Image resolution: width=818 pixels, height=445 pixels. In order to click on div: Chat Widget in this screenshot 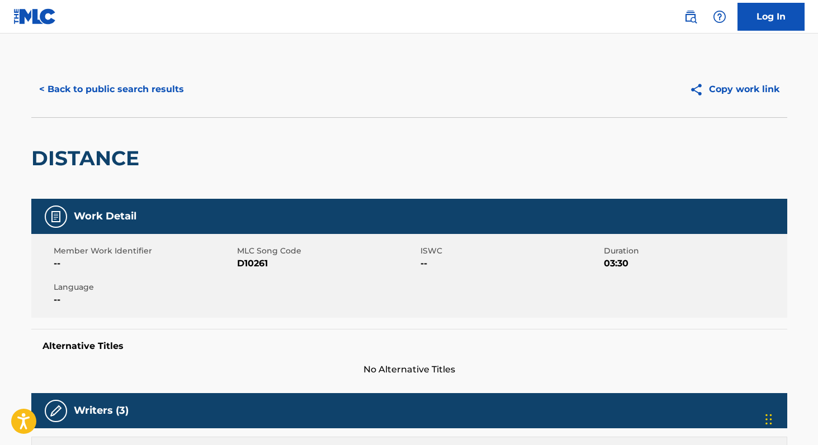, I will do `click(790, 419)`.